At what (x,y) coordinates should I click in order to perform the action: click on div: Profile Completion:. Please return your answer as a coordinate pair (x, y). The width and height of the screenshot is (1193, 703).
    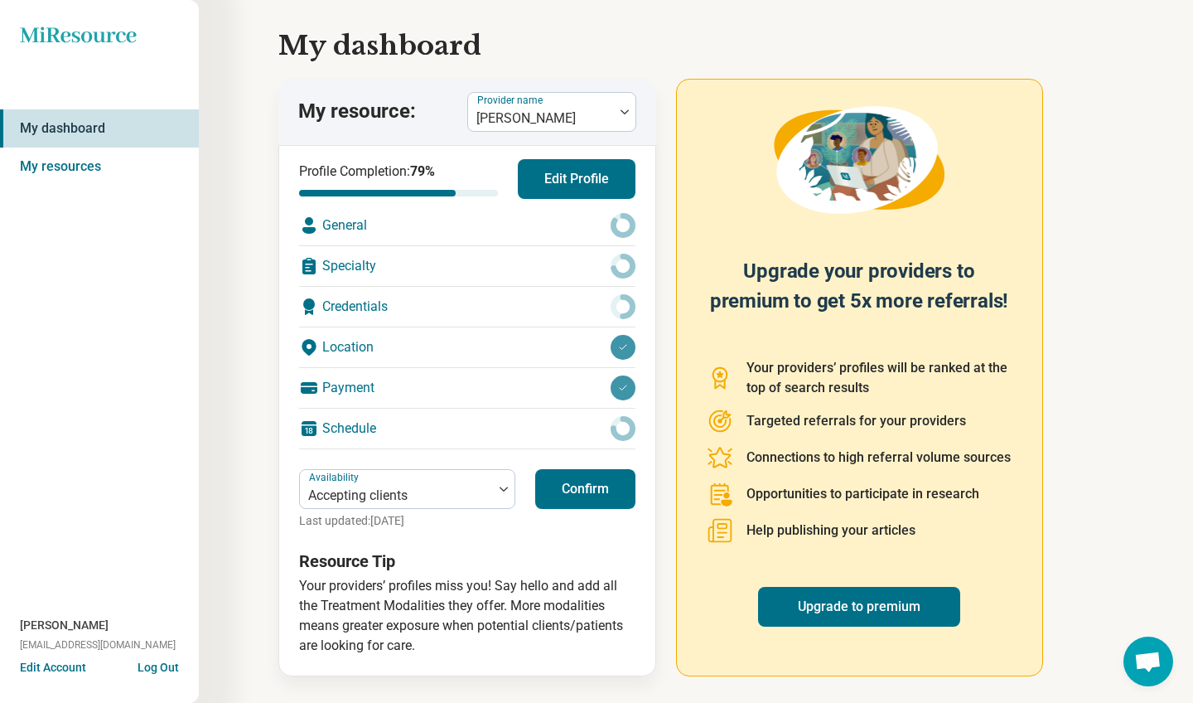
    Looking at the image, I should click on (398, 179).